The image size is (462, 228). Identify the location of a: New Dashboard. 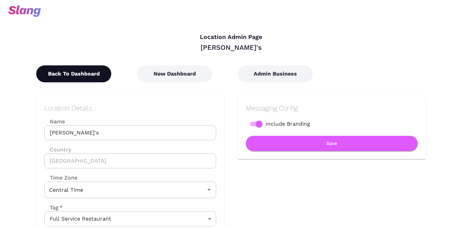
(175, 73).